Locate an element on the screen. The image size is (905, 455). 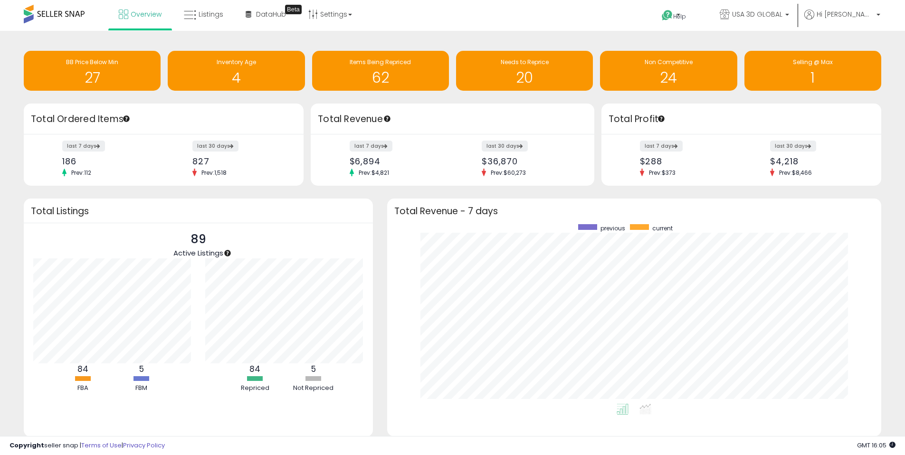
div: Repriced is located at coordinates (255, 388).